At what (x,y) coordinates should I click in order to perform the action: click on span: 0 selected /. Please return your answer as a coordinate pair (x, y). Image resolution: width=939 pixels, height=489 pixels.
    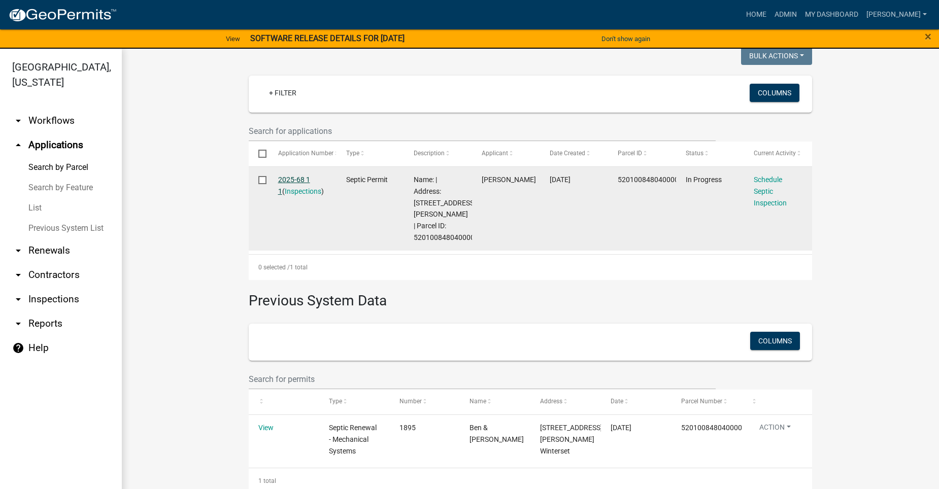
    Looking at the image, I should click on (274, 267).